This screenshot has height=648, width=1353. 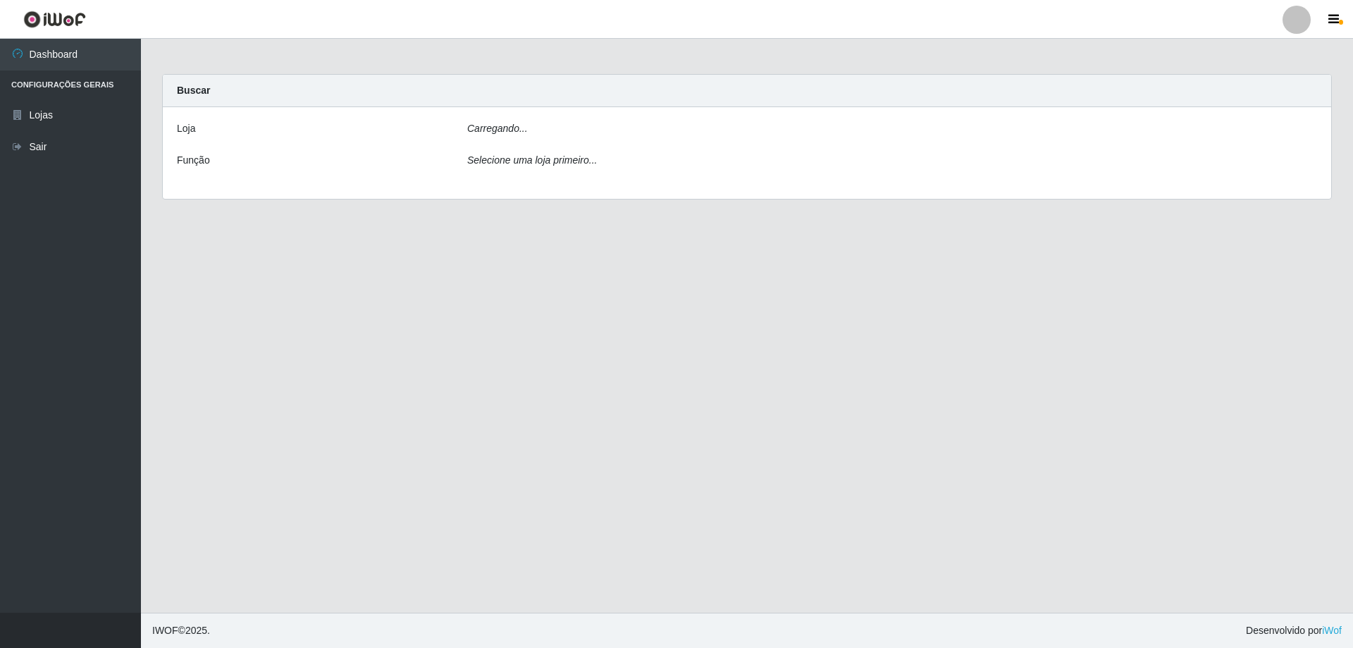 What do you see at coordinates (193, 90) in the screenshot?
I see `strong: Buscar` at bounding box center [193, 90].